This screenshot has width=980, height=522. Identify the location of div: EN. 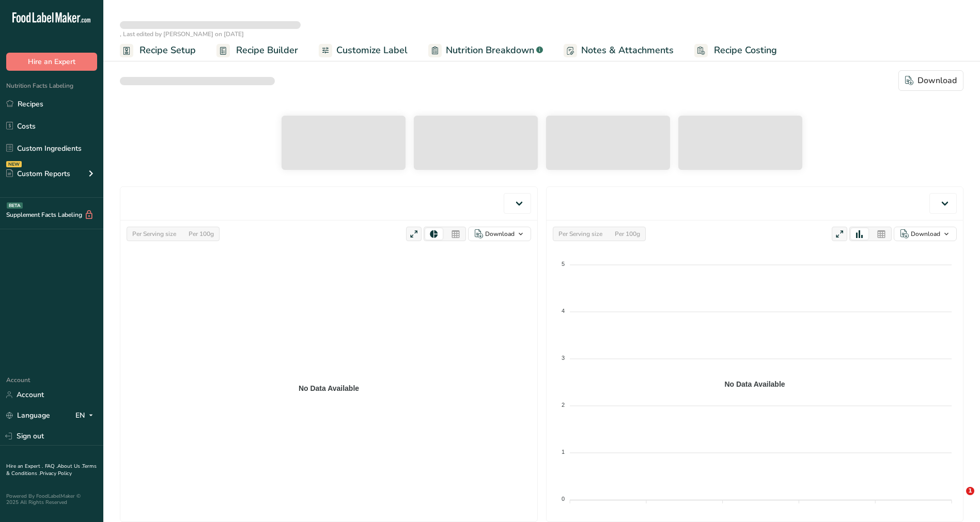
(86, 416).